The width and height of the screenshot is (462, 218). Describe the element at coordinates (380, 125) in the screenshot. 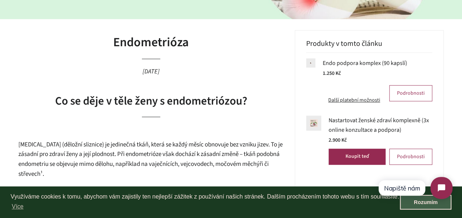

I see `span: Nastartovat ženské zdraví komplexně (3x online konzultace a podpora)` at that location.